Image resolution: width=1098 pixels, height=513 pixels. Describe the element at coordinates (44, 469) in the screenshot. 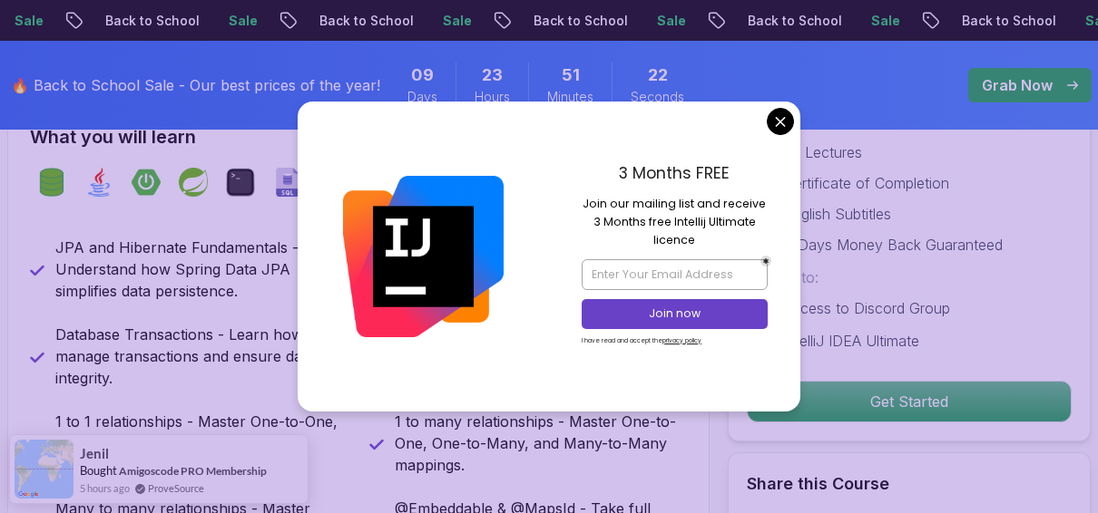

I see `img: provesource social proof notification image` at that location.